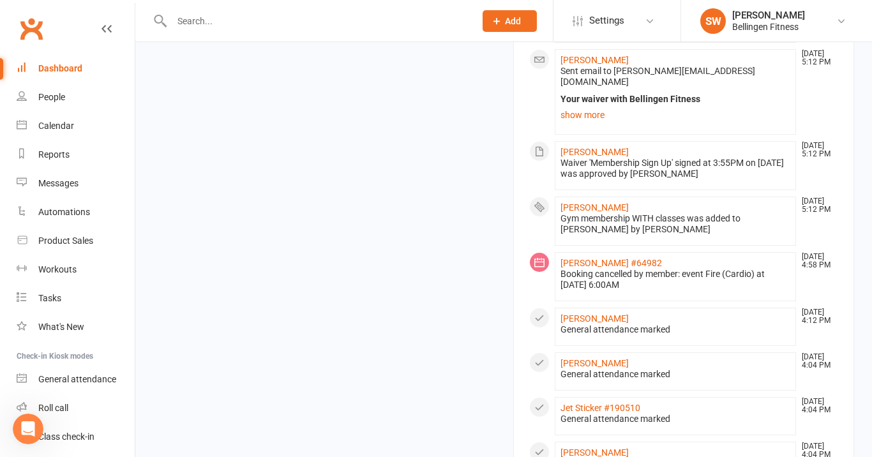 This screenshot has height=457, width=872. What do you see at coordinates (510, 21) in the screenshot?
I see `button: Add` at bounding box center [510, 21].